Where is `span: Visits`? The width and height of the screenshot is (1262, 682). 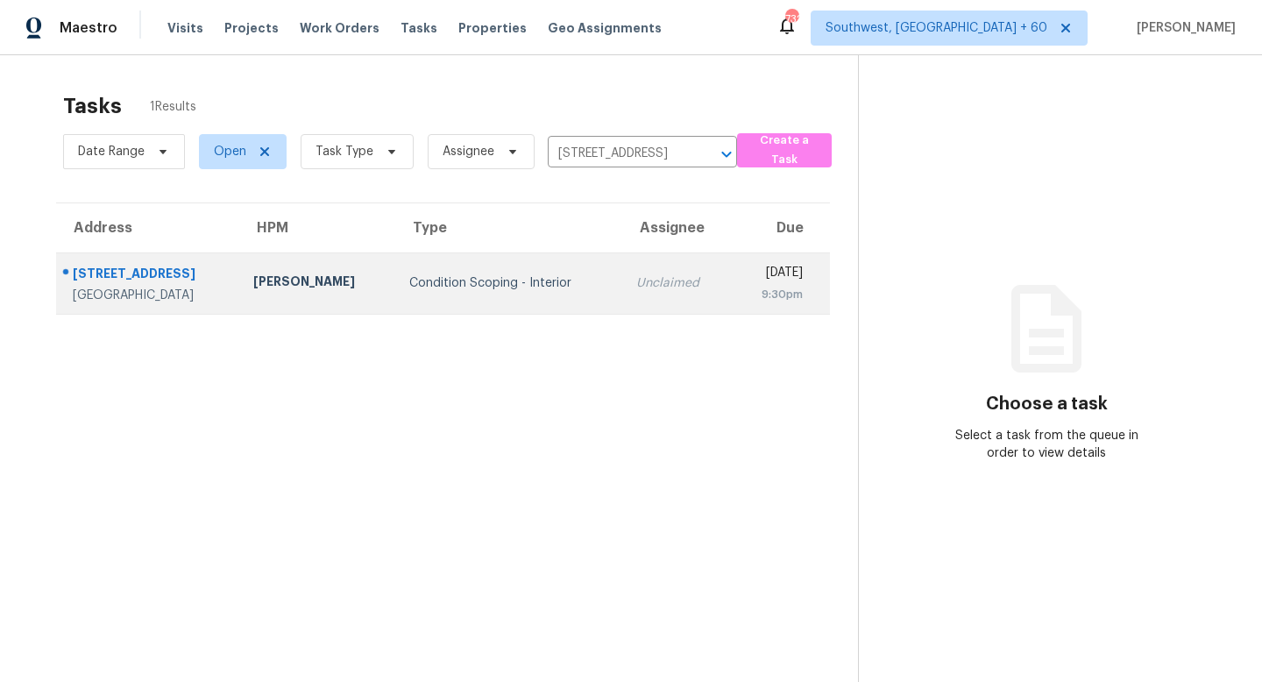
span: Visits is located at coordinates (185, 28).